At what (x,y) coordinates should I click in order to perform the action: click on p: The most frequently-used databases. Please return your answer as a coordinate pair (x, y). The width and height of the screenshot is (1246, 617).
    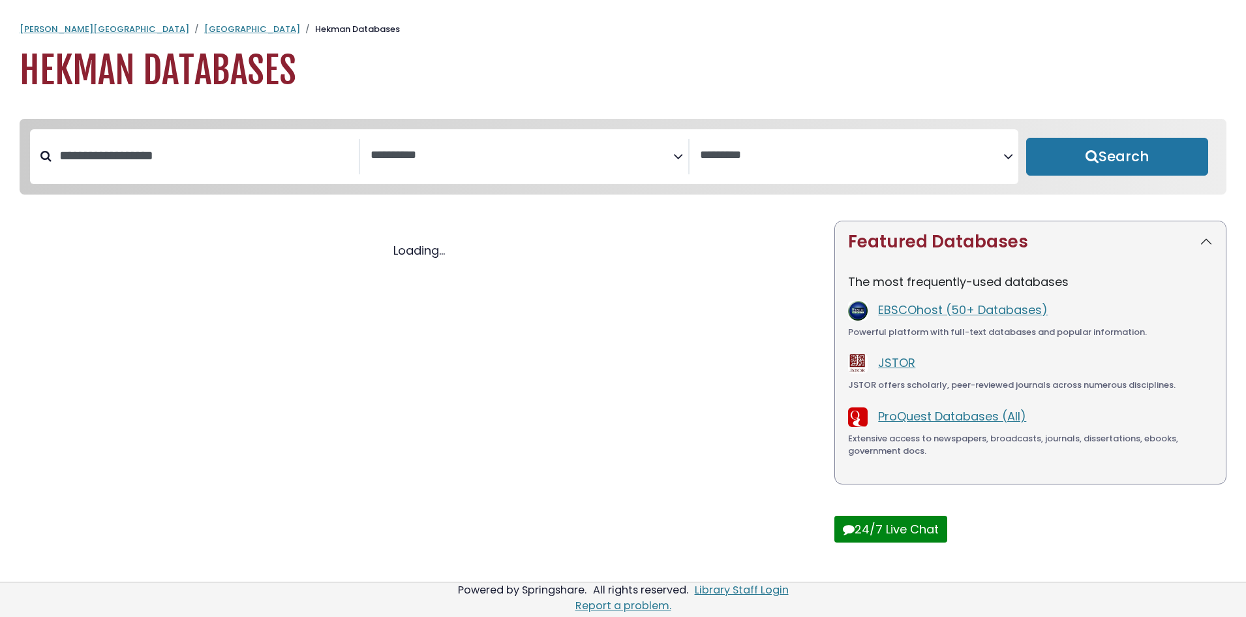
    Looking at the image, I should click on (1030, 281).